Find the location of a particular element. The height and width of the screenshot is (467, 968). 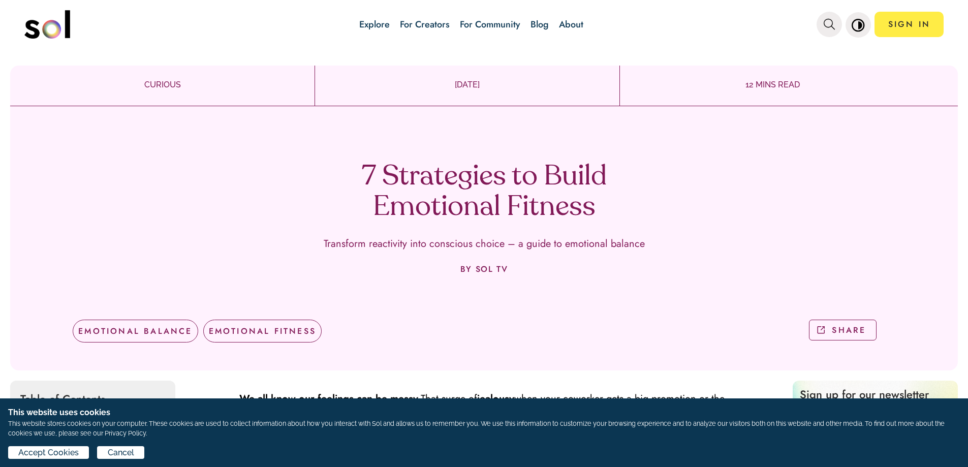

button: Accept Cookies is located at coordinates (48, 452).